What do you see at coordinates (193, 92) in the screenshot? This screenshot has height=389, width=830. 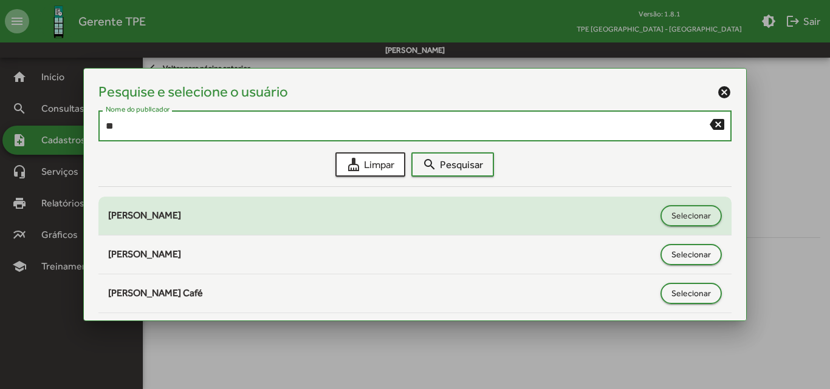 I see `h4: Pesquise e selecione o usuário` at bounding box center [193, 92].